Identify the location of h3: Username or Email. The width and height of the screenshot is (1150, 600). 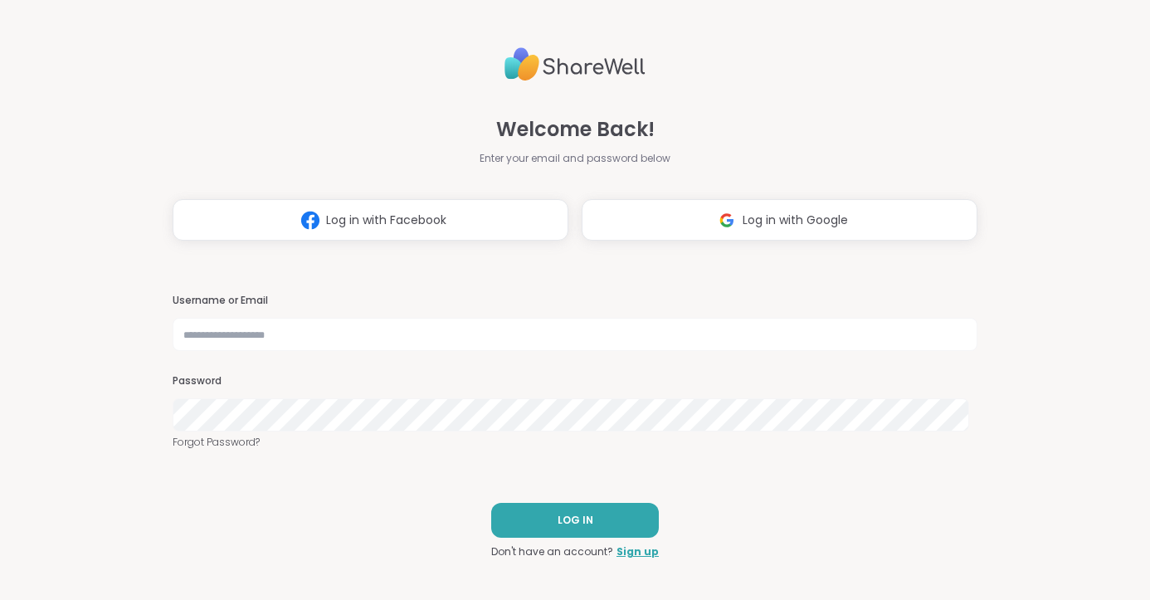
(575, 300).